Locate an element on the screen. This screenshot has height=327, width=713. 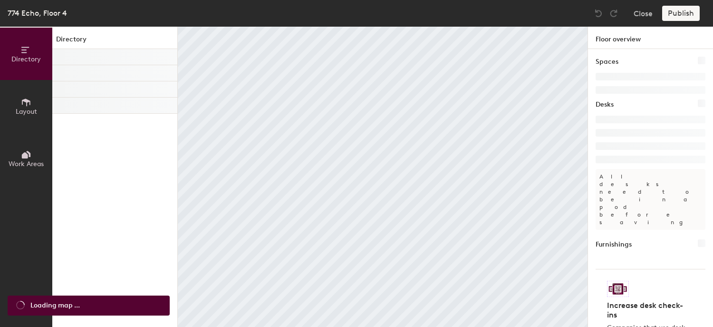
span: Layout is located at coordinates (26, 111).